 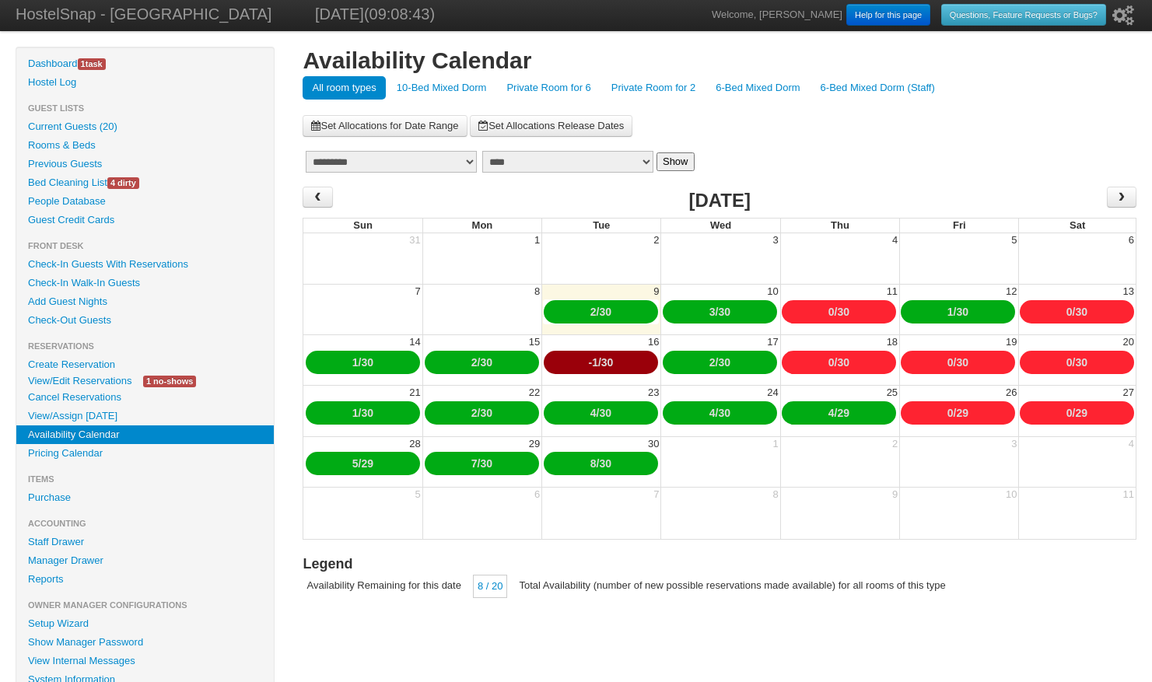 I want to click on a: All room types, so click(x=344, y=88).